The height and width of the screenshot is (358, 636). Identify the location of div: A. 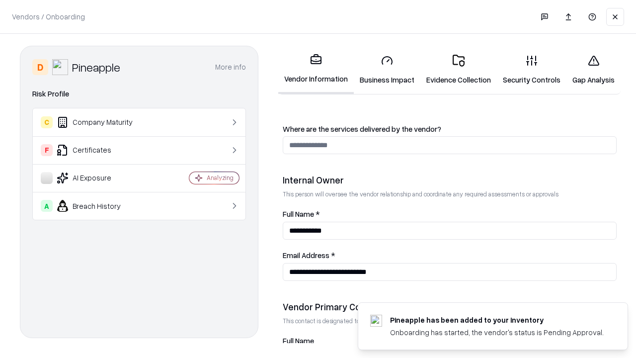
(47, 206).